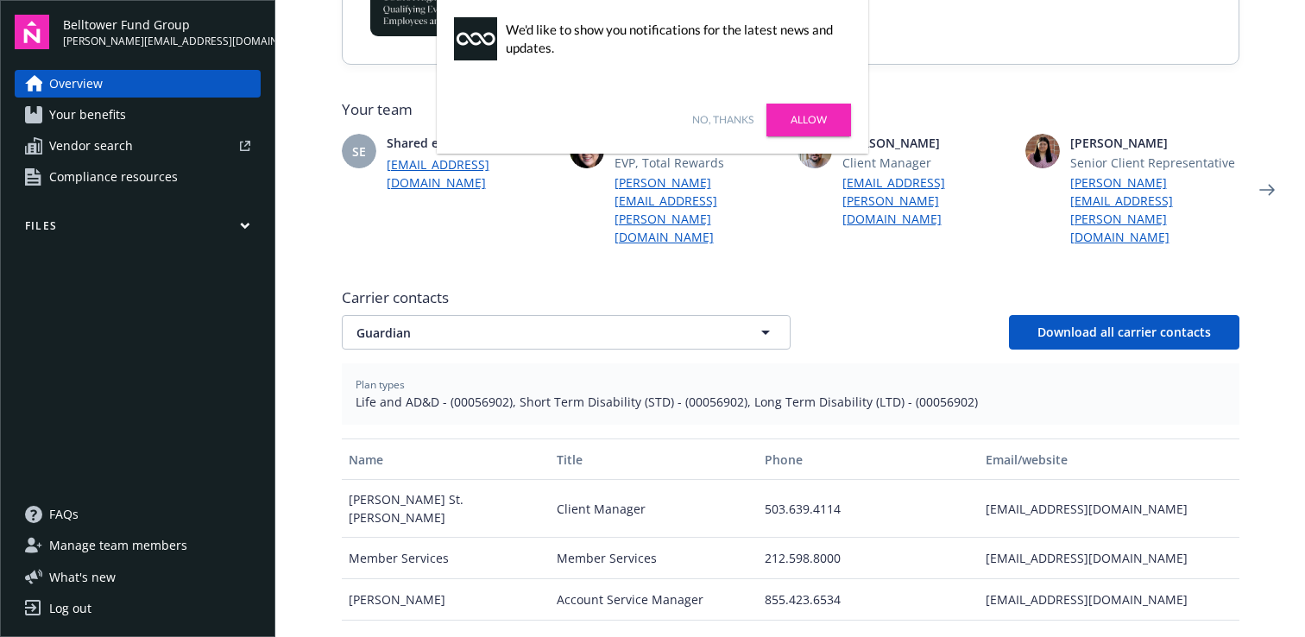 The height and width of the screenshot is (637, 1305). I want to click on div: Name, so click(445, 459).